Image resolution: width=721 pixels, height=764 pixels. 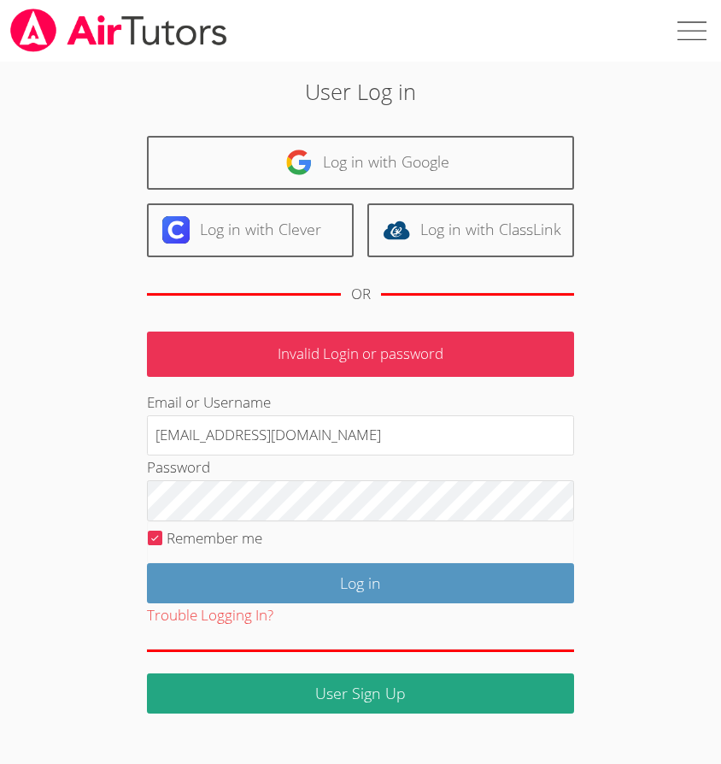 What do you see at coordinates (250, 230) in the screenshot?
I see `a: Log in with Clever` at bounding box center [250, 230].